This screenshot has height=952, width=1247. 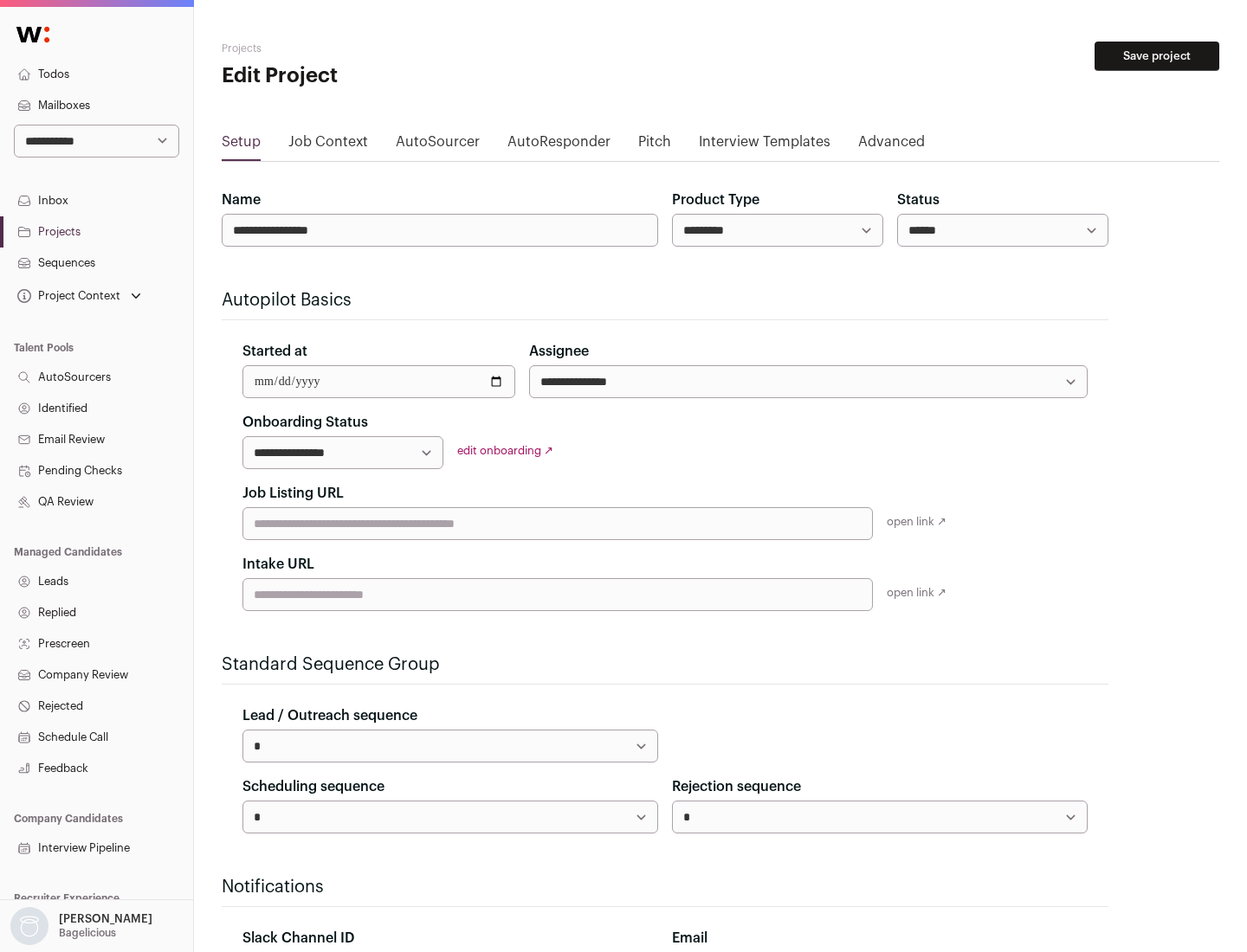 I want to click on a: Interview Templates, so click(x=765, y=145).